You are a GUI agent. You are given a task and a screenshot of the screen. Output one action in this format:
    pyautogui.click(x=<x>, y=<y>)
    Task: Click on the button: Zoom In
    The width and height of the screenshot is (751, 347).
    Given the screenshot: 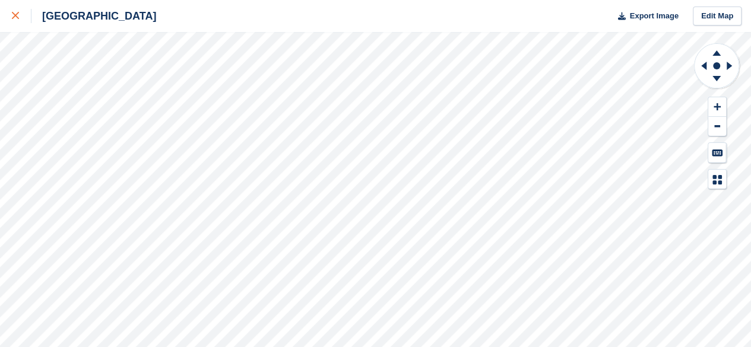 What is the action you would take?
    pyautogui.click(x=717, y=107)
    